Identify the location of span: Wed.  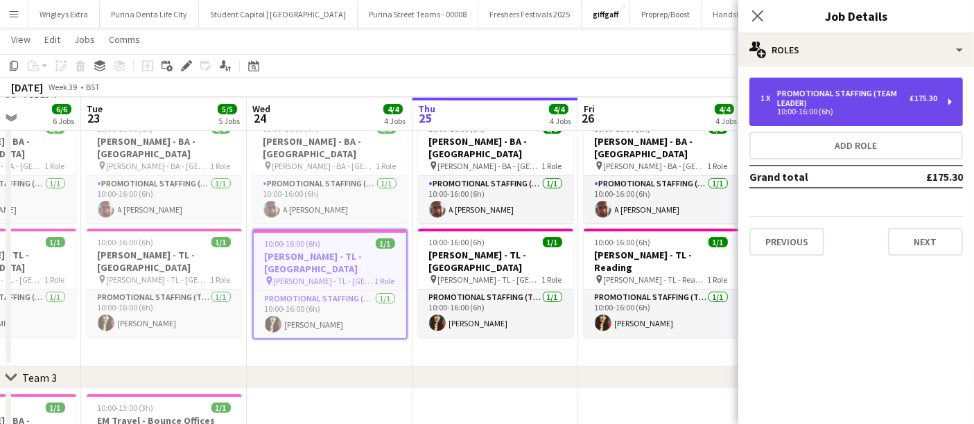
(261, 109).